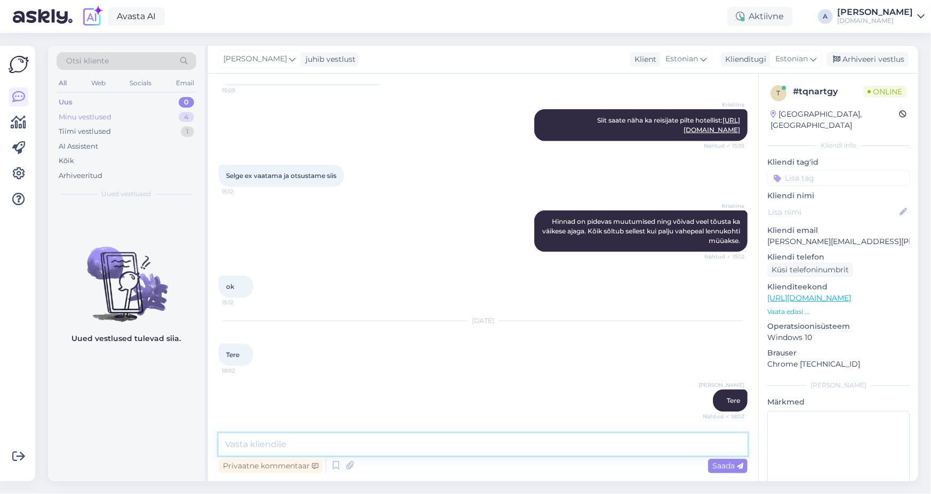 The width and height of the screenshot is (931, 494). Describe the element at coordinates (743, 59) in the screenshot. I see `div: Klienditugi` at that location.